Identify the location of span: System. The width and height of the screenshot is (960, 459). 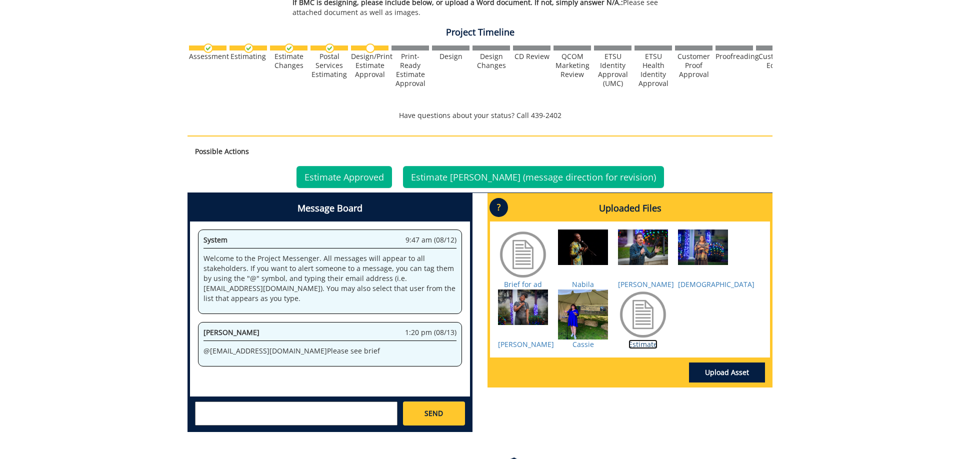
(216, 240).